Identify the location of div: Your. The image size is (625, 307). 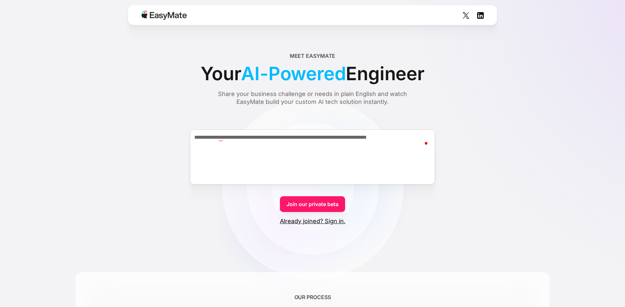
(312, 74).